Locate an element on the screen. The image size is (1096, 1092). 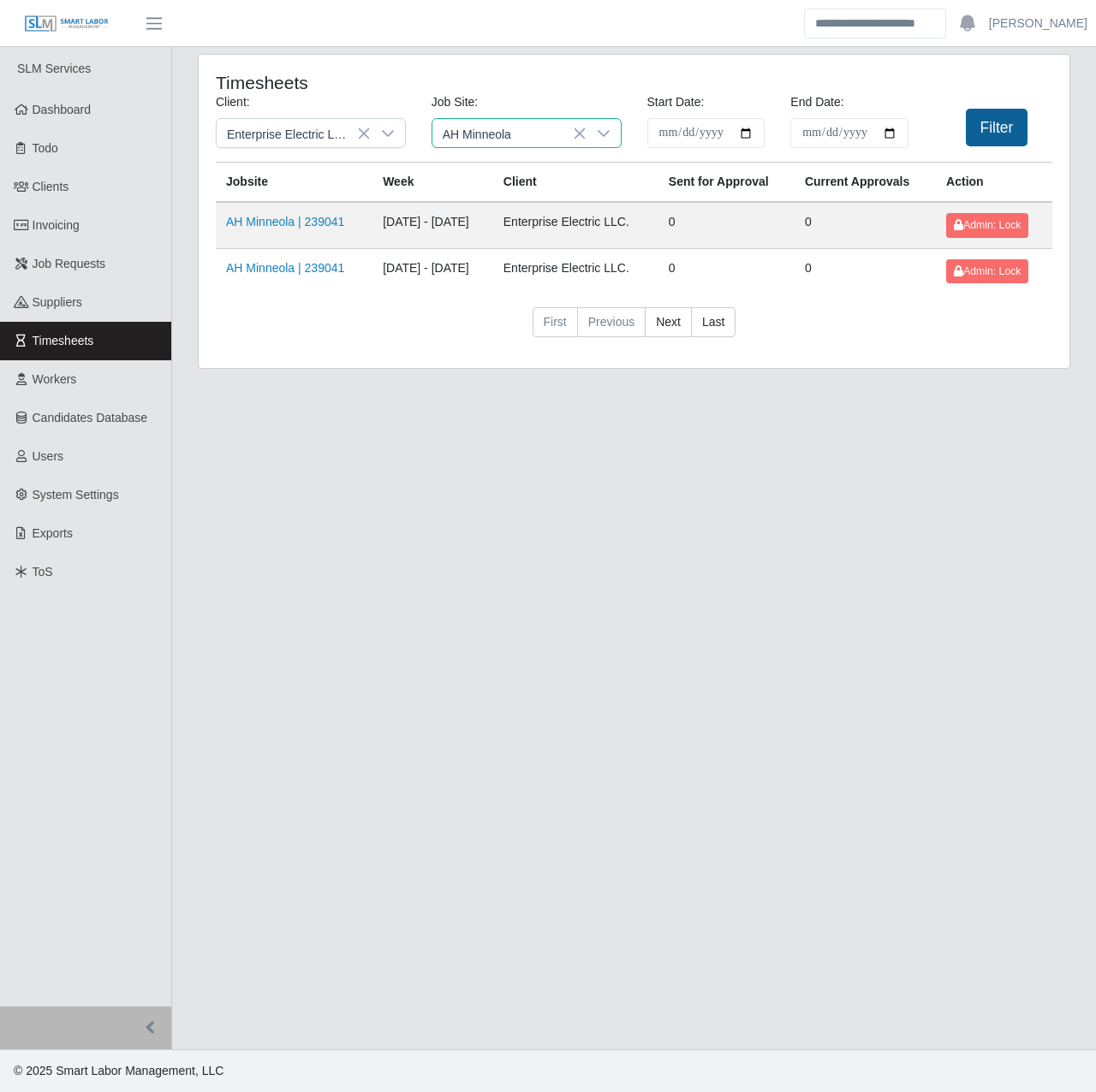
span: Invoicing is located at coordinates (55, 225).